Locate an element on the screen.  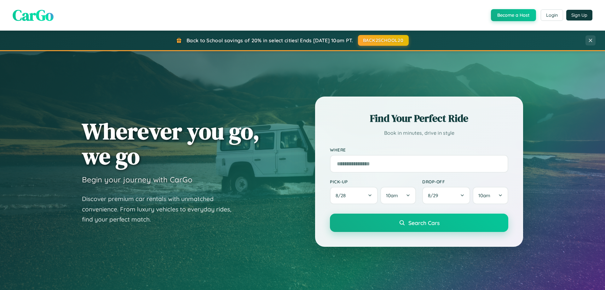
label: Drop-off is located at coordinates (465, 181).